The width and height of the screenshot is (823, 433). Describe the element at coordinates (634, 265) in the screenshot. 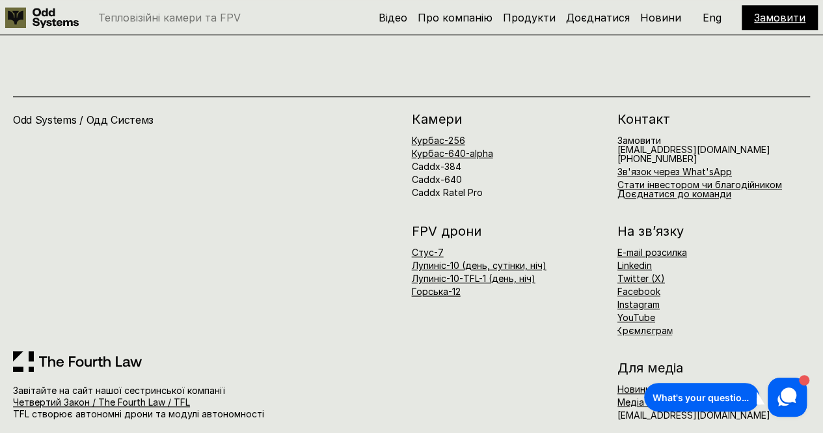

I see `a: Linkedin` at that location.